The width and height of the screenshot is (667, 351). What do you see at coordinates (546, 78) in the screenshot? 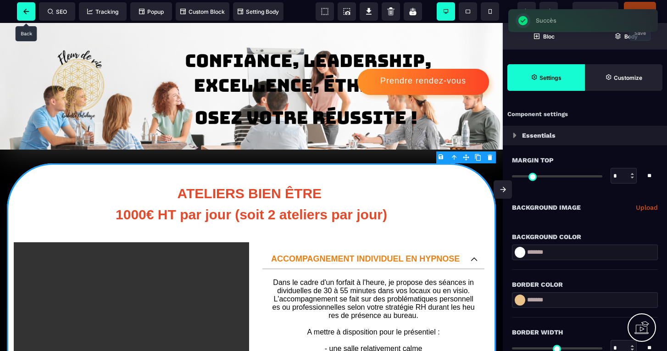
I see `span: Settings` at bounding box center [546, 78].